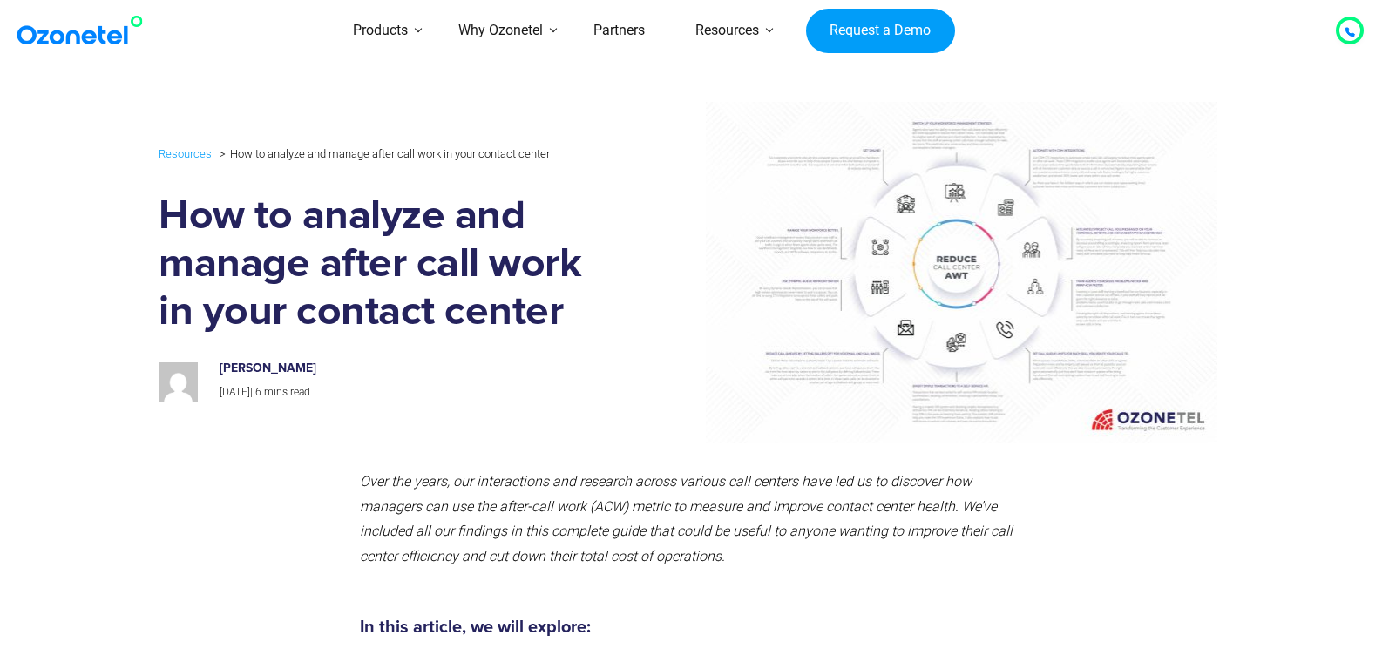 This screenshot has width=1389, height=662. I want to click on h1: How to analyze and manage after call work in your contact center, so click(382, 264).